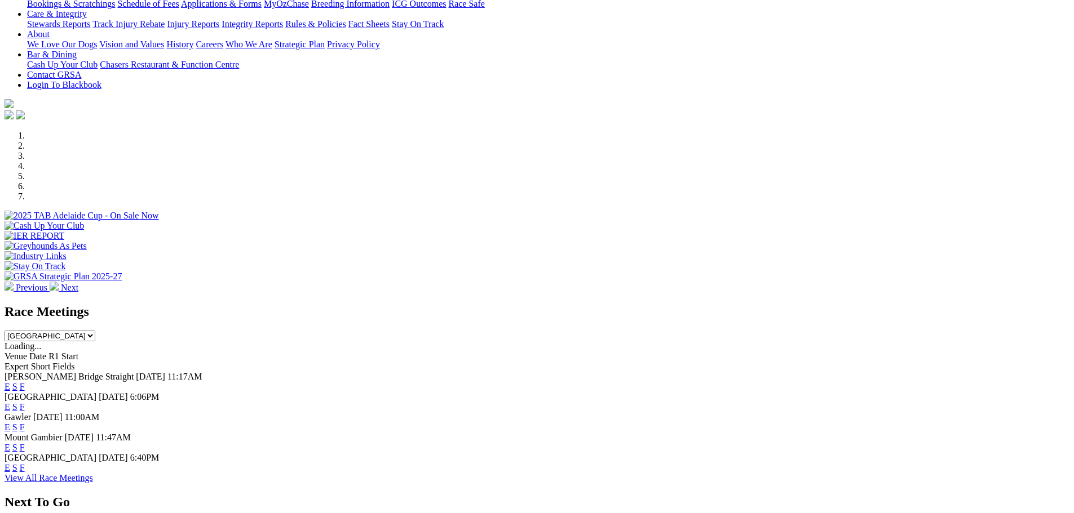 This screenshot has width=1074, height=513. I want to click on a: Fact Sheets, so click(369, 24).